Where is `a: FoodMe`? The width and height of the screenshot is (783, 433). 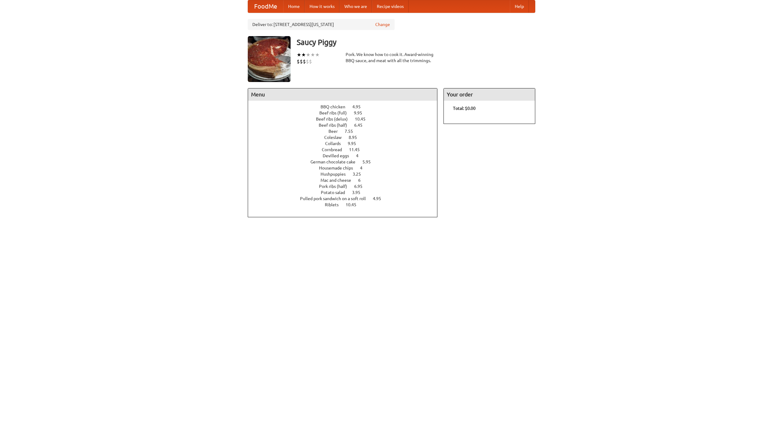
a: FoodMe is located at coordinates (265, 6).